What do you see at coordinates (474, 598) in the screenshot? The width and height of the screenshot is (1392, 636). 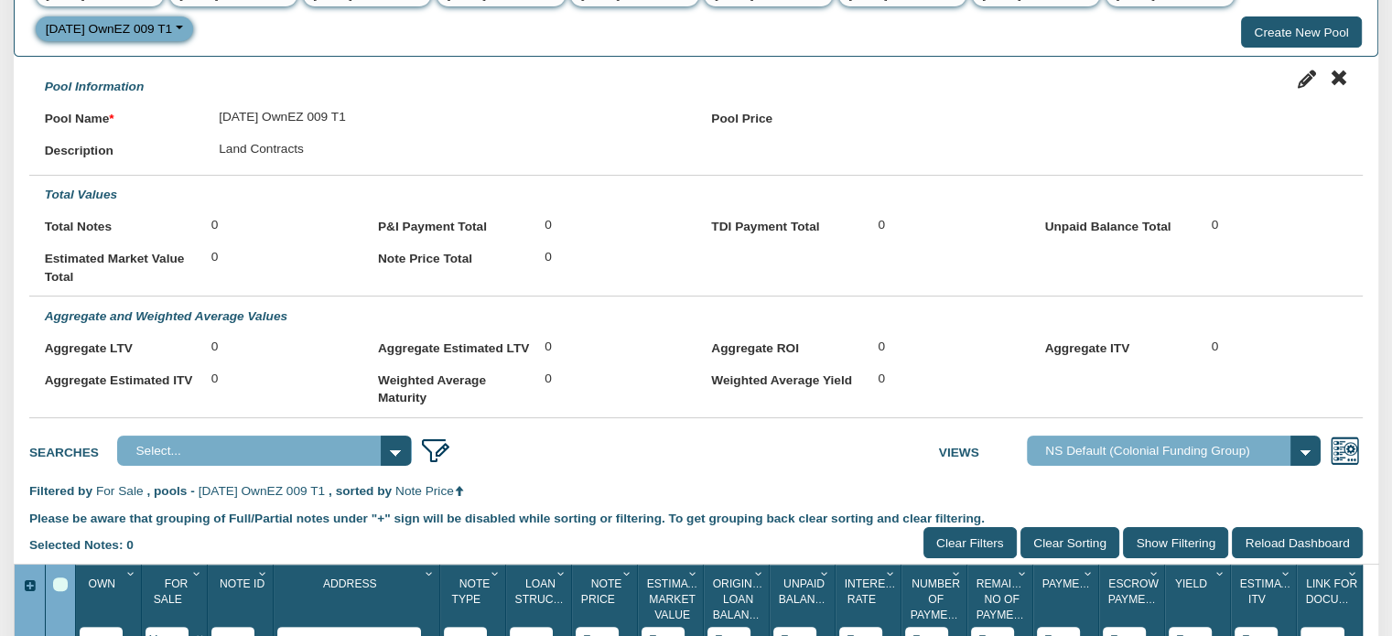 I see `div: Note Type Sort None` at bounding box center [474, 598].